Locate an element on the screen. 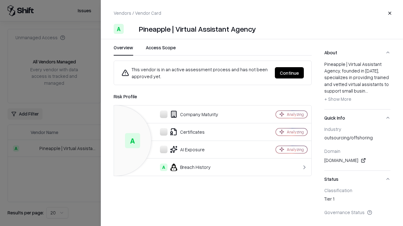  div: About is located at coordinates (357, 85).